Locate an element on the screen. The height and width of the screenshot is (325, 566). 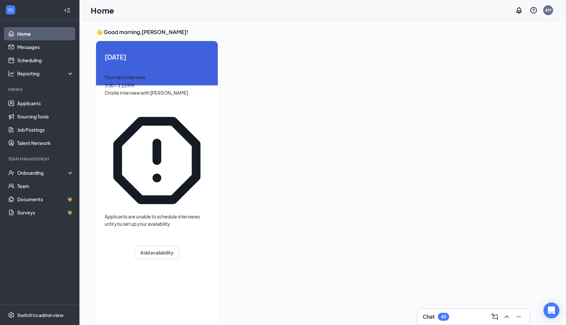
svg: WorkstreamLogo is located at coordinates (11, 10).